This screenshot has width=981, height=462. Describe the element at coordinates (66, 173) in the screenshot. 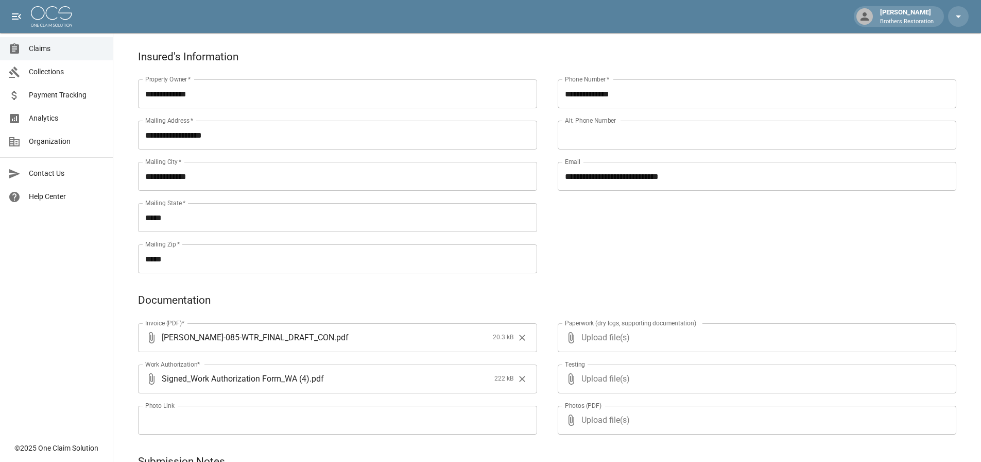

I see `span: Contact Us` at that location.